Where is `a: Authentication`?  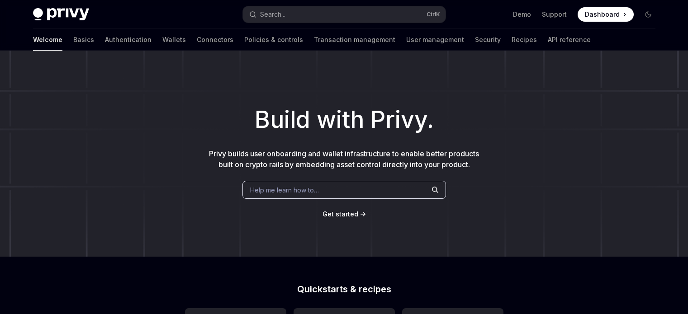
a: Authentication is located at coordinates (128, 40).